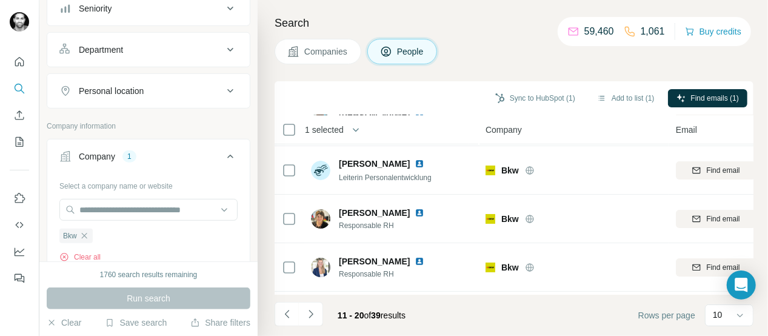 This screenshot has height=336, width=768. Describe the element at coordinates (287, 314) in the screenshot. I see `button: Navigate to previous page` at that location.